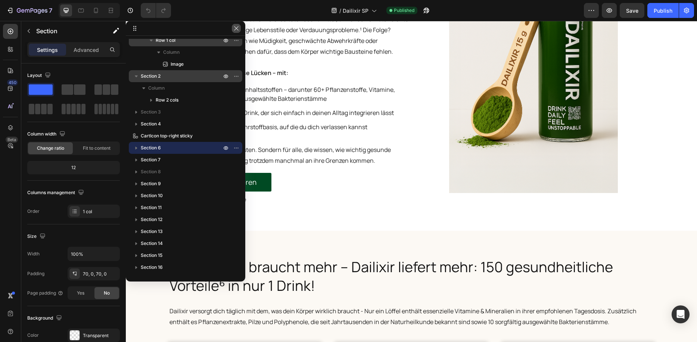 This screenshot has height=342, width=697. I want to click on div: Color, so click(33, 335).